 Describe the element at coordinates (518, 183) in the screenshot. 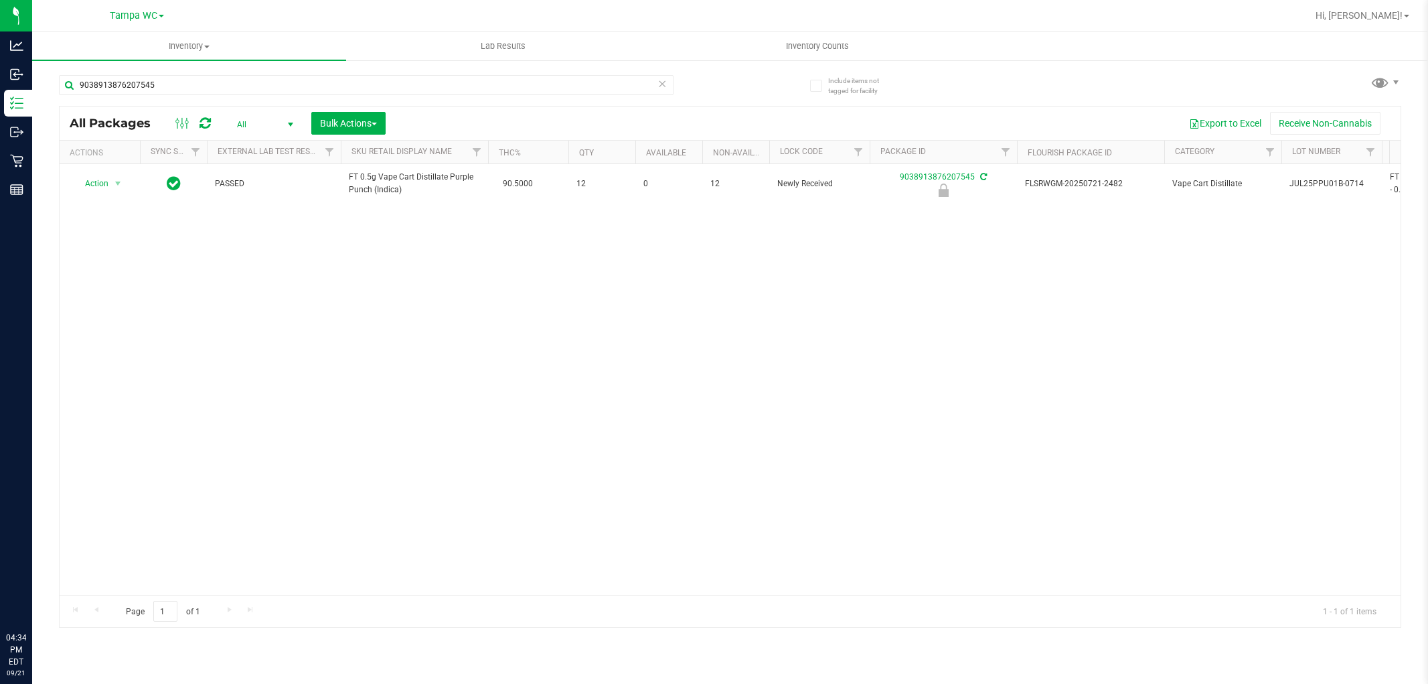

I see `span: 90.5000` at that location.